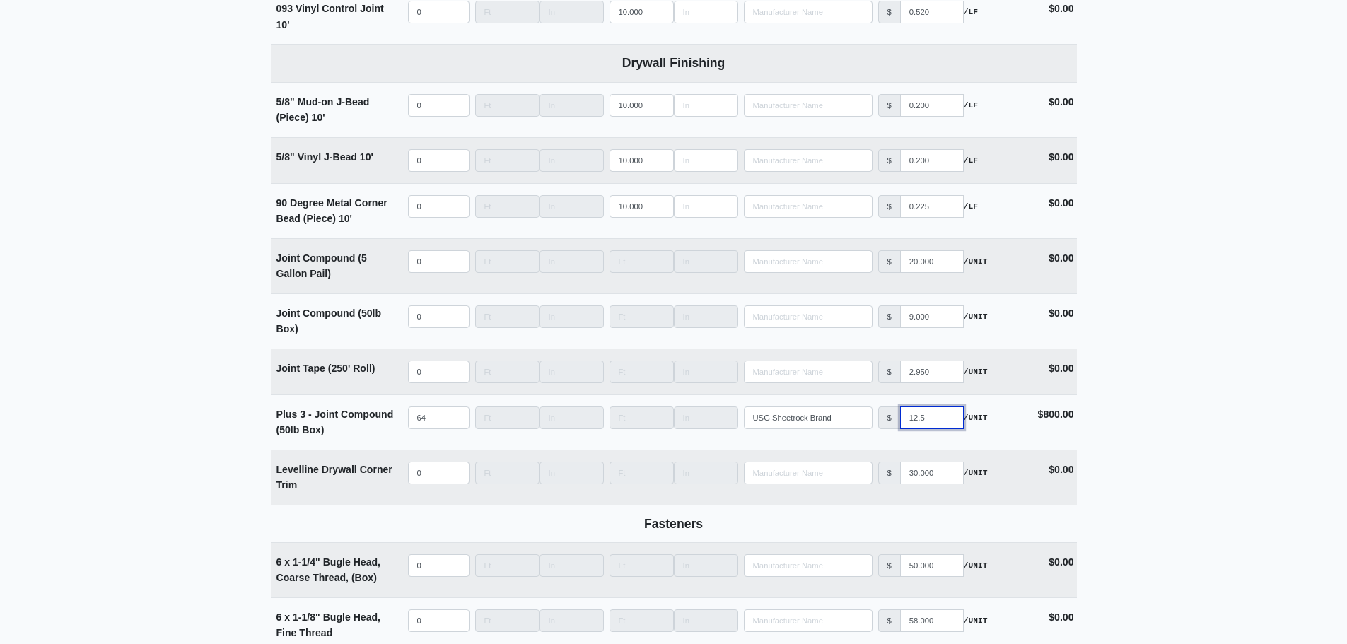 This screenshot has height=644, width=1347. What do you see at coordinates (334, 477) in the screenshot?
I see `strong: Levelline Drywall Corner Trim` at bounding box center [334, 477].